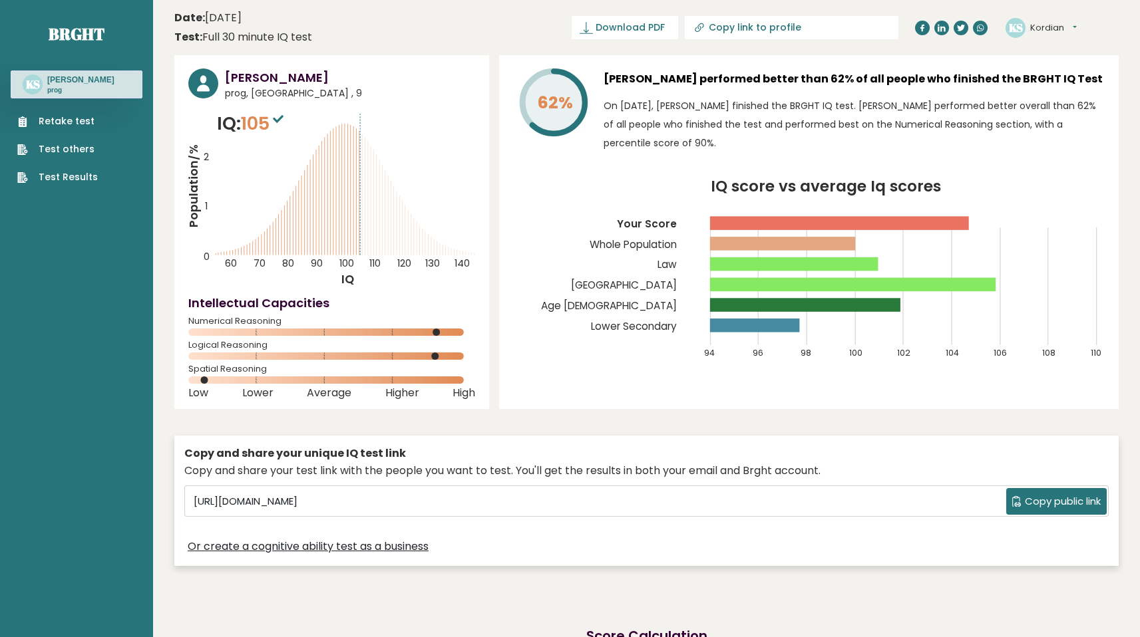 The width and height of the screenshot is (1140, 637). What do you see at coordinates (259, 263) in the screenshot?
I see `tspan: 70` at bounding box center [259, 263].